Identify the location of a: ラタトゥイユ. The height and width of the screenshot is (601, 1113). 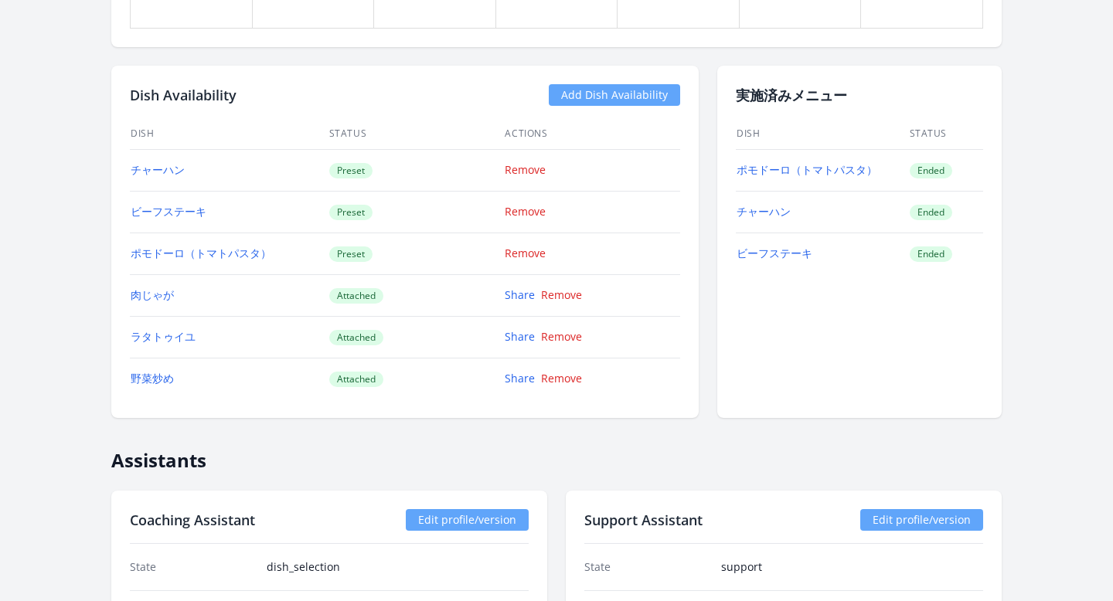
(163, 336).